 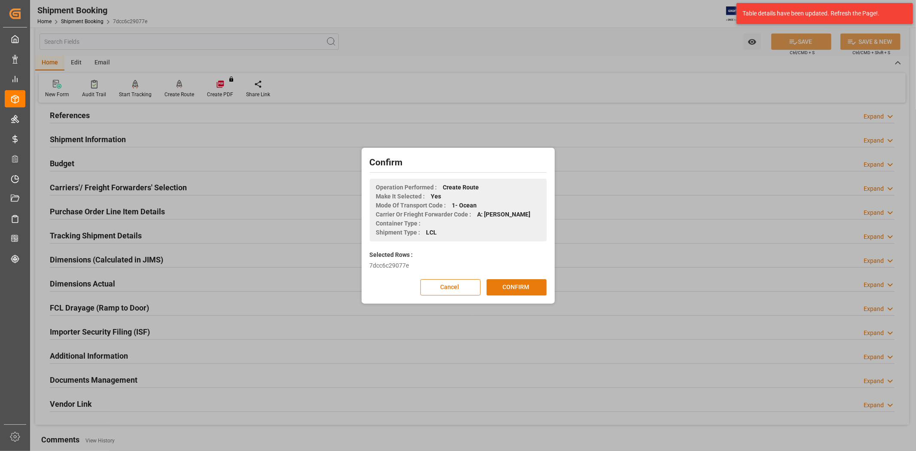 I want to click on span: Make It Selected :, so click(x=401, y=196).